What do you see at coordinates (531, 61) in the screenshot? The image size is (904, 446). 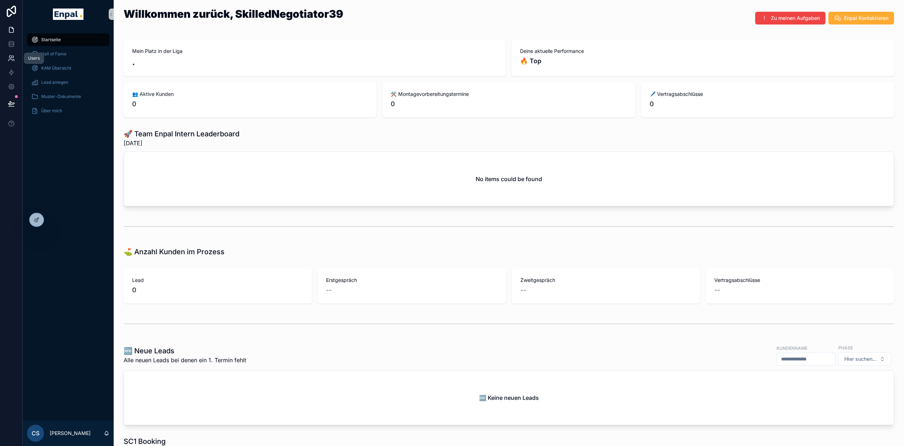 I see `strong: 🔥 Top` at bounding box center [531, 61].